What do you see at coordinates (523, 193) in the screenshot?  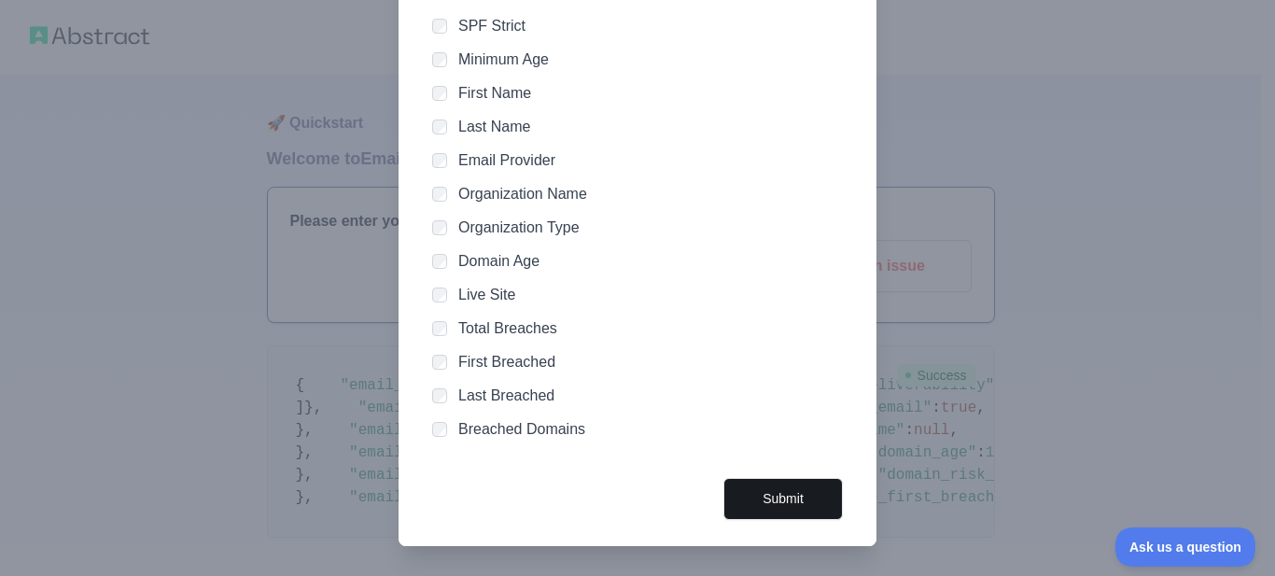 I see `label: Organization Name` at bounding box center [523, 193].